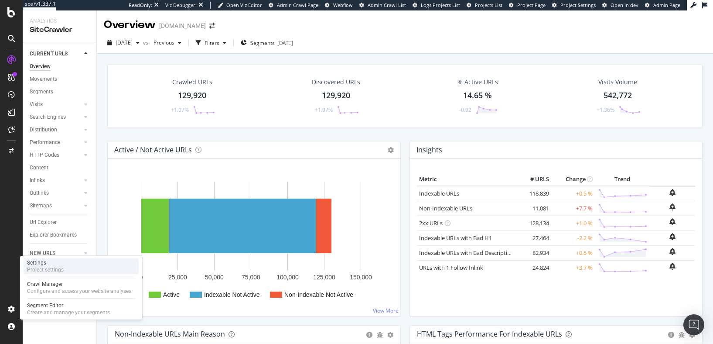 Image resolution: width=713 pixels, height=344 pixels. Describe the element at coordinates (244, 5) in the screenshot. I see `span: Open Viz Editor` at that location.